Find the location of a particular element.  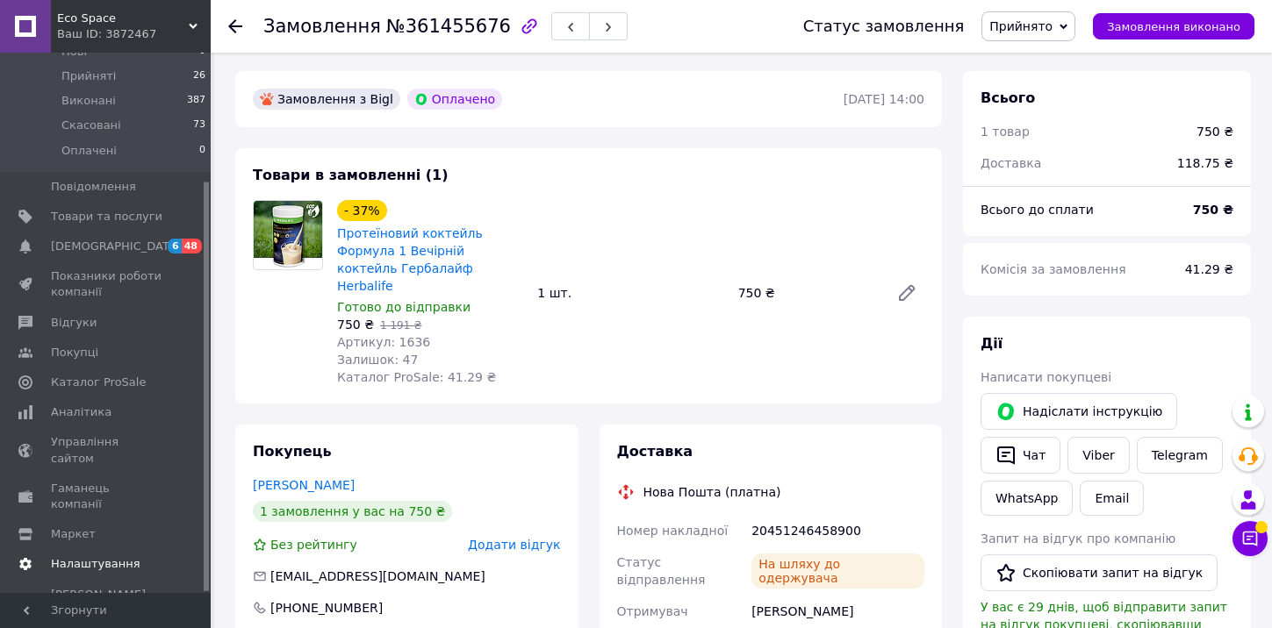

span: Товари та послуги is located at coordinates (106, 217).